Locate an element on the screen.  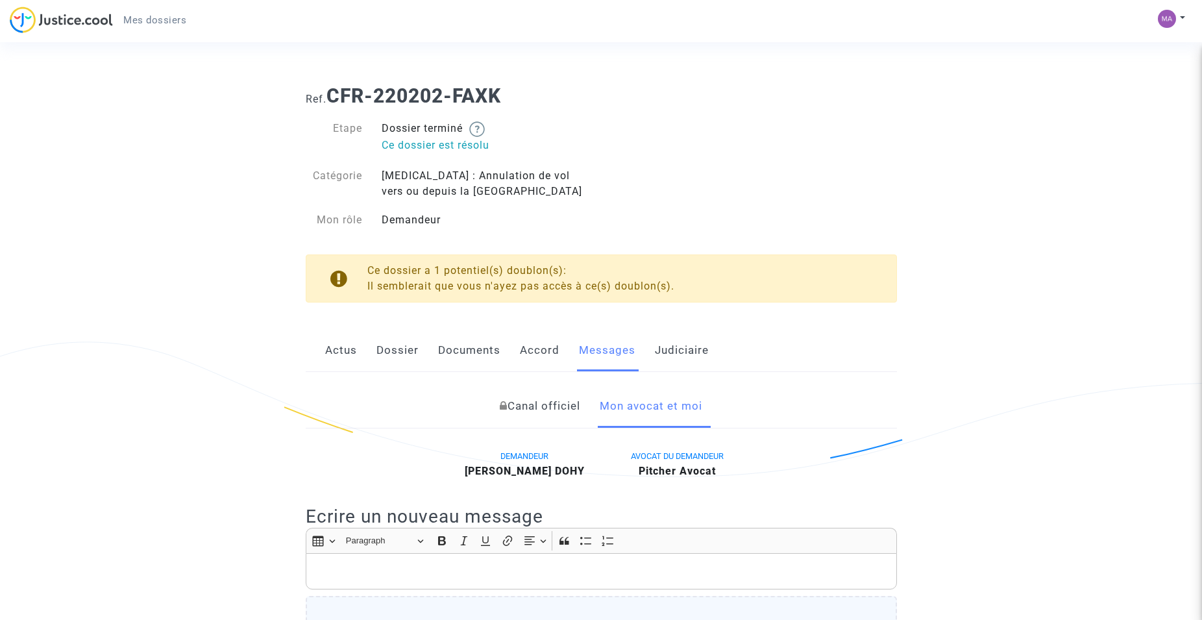
a: Dossier is located at coordinates (397, 350).